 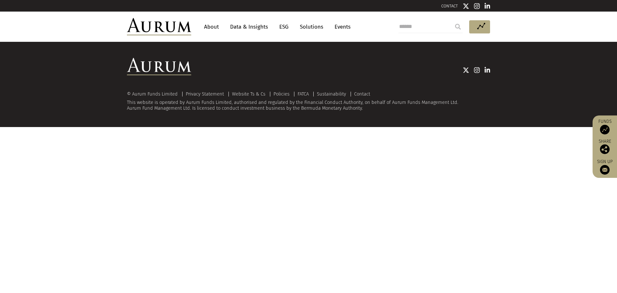 What do you see at coordinates (211, 27) in the screenshot?
I see `a: About` at bounding box center [211, 27].